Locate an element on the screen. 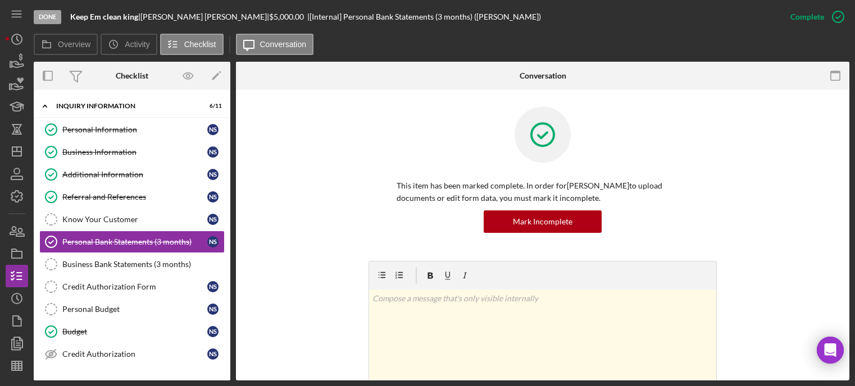 The image size is (855, 386). button: Complete is located at coordinates (814, 17).